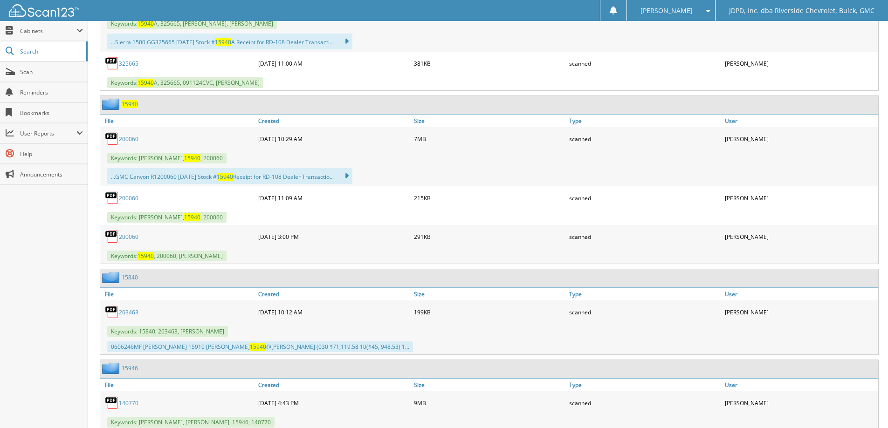 The width and height of the screenshot is (888, 428). Describe the element at coordinates (802, 11) in the screenshot. I see `span: JDPD, Inc. dba Riverside Chevrolet, Buick, GMC` at that location.